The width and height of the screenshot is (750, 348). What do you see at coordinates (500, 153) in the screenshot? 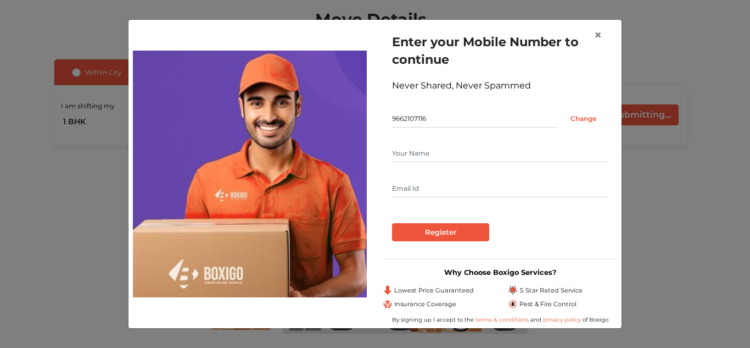
I see `input: Your Name` at bounding box center [500, 153].